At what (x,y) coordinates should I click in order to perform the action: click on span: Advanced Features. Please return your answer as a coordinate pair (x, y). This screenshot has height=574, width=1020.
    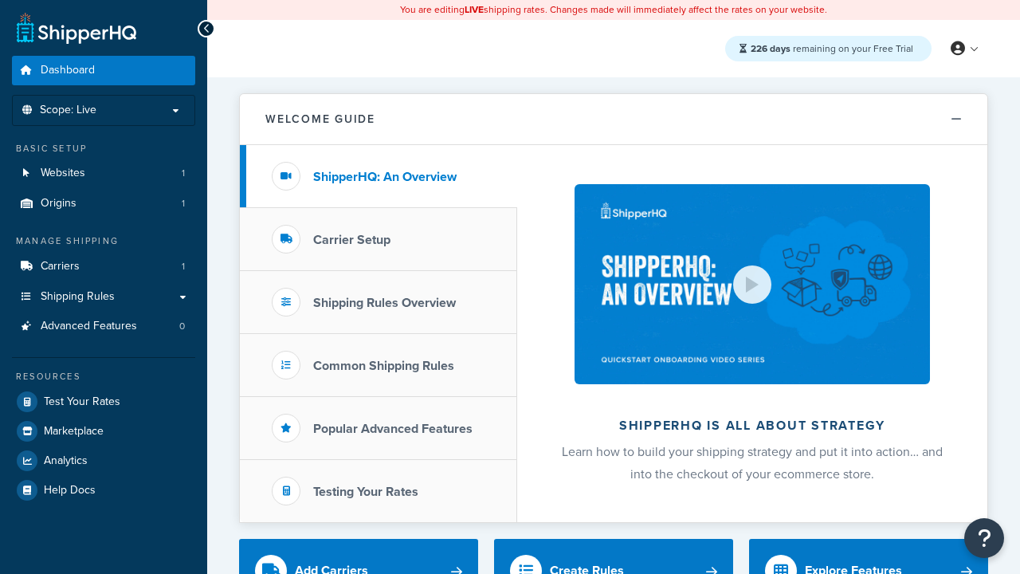
    Looking at the image, I should click on (88, 326).